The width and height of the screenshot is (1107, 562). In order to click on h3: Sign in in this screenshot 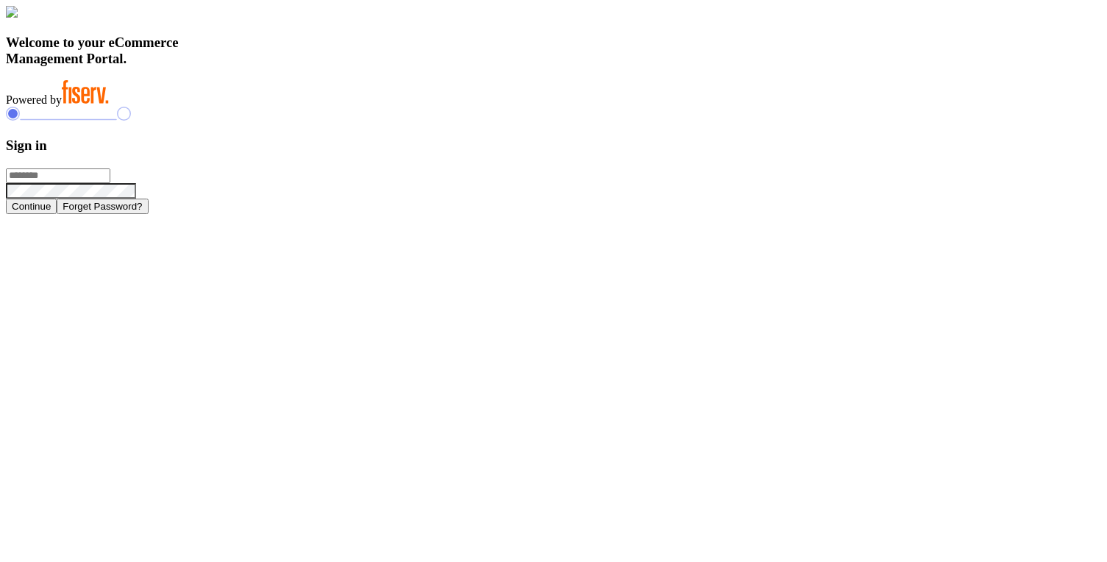, I will do `click(553, 146)`.